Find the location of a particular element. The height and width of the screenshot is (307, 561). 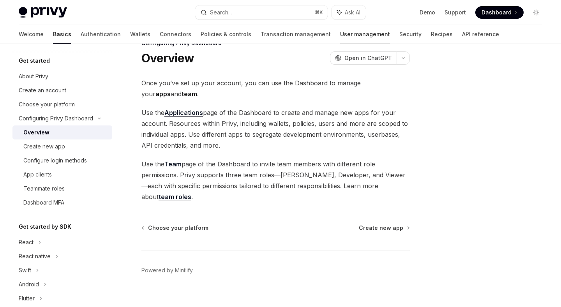

a: Configure login methods is located at coordinates (62, 161).